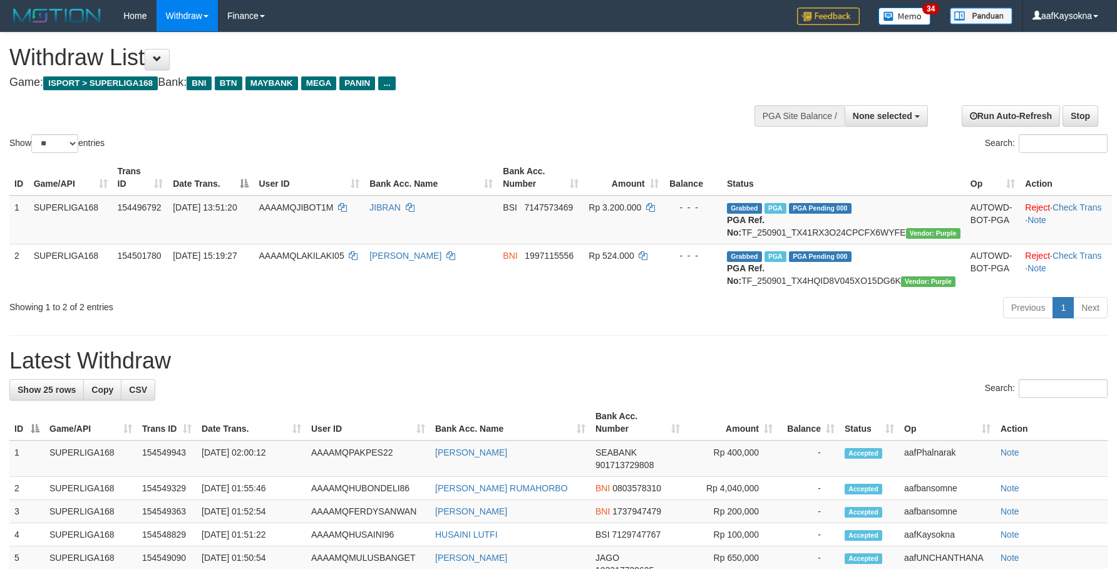 The width and height of the screenshot is (1117, 569). I want to click on span: Copy 7129747767 to clipboard, so click(636, 534).